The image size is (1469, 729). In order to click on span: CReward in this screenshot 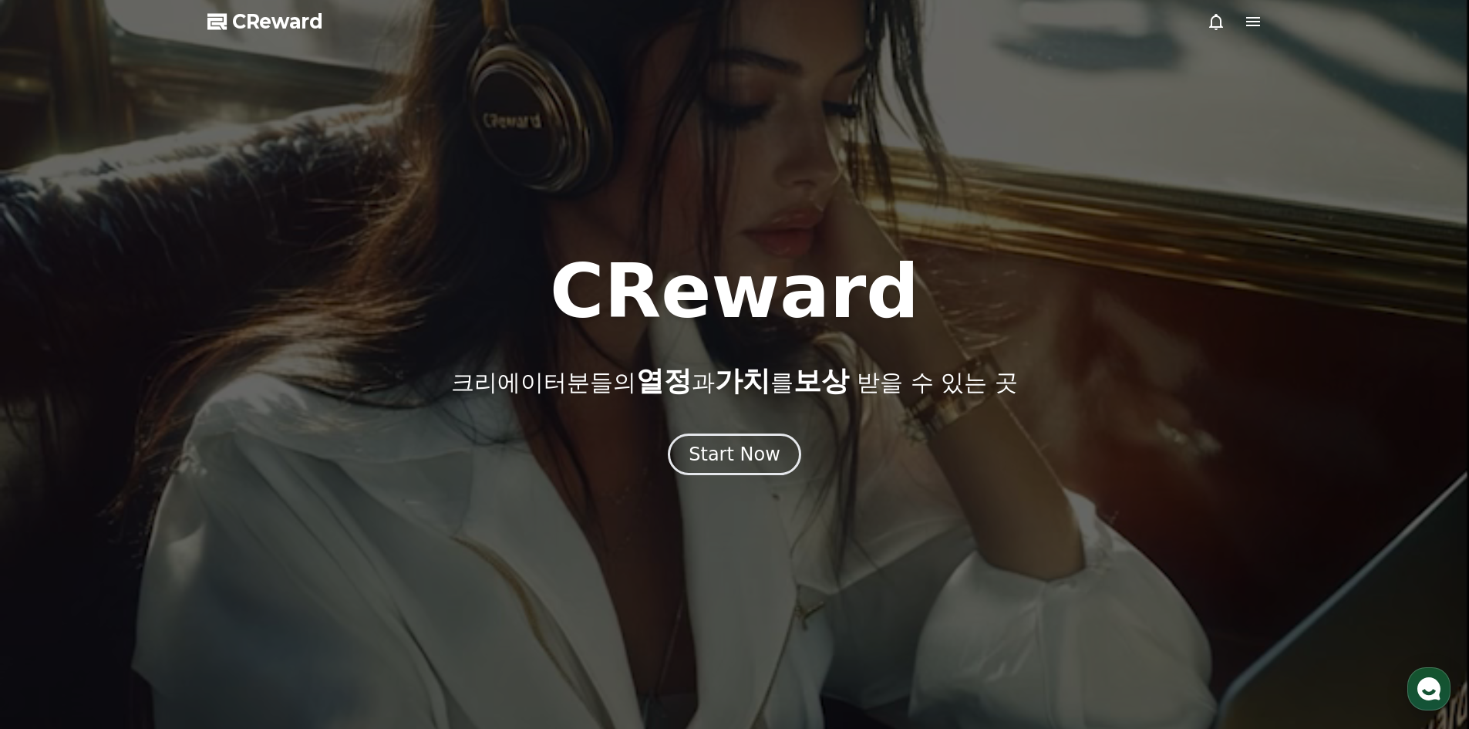, I will do `click(278, 22)`.